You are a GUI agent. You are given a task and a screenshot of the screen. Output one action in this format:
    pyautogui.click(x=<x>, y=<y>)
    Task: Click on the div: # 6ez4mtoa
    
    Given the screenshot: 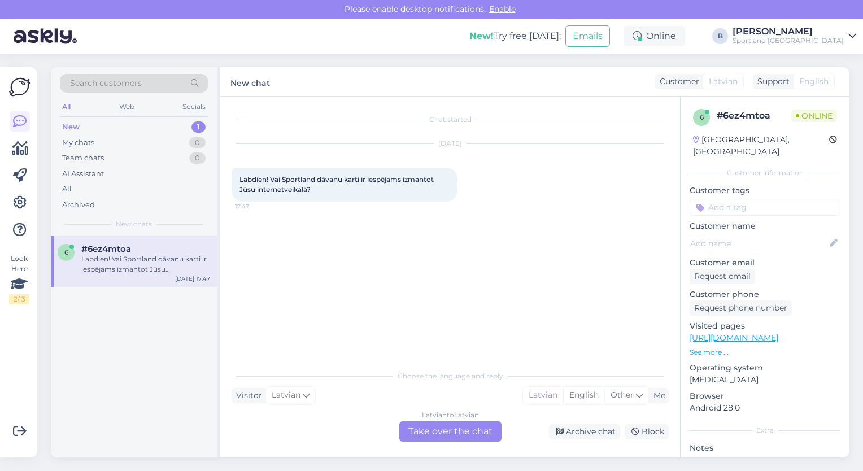 What is the action you would take?
    pyautogui.click(x=754, y=116)
    